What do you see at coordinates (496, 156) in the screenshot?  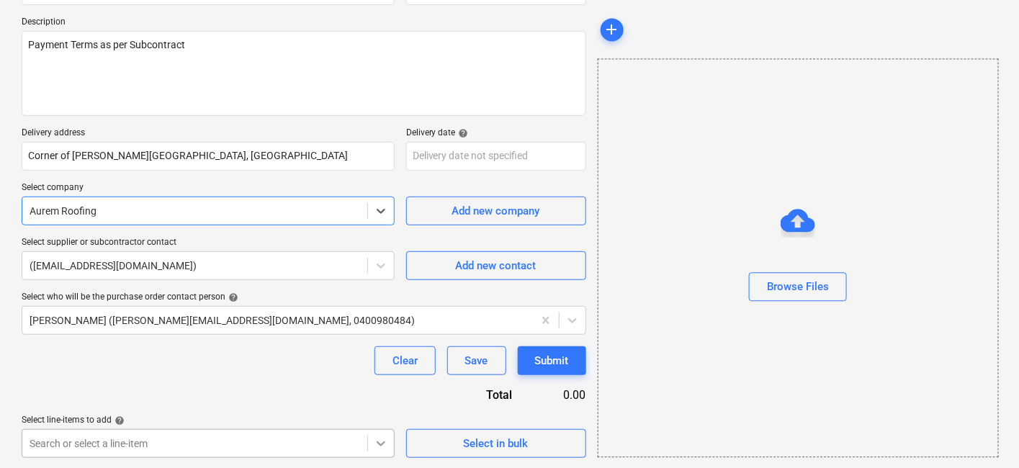 I see `input: Delivery date not specified` at bounding box center [496, 156].